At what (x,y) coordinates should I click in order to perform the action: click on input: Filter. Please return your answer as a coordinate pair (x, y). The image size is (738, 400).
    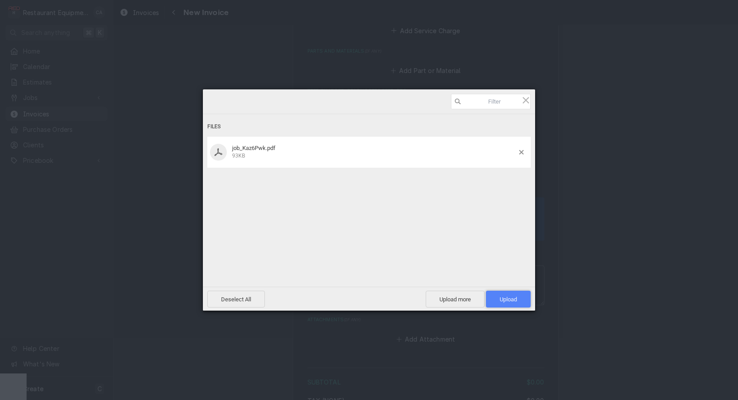
    Looking at the image, I should click on (491, 101).